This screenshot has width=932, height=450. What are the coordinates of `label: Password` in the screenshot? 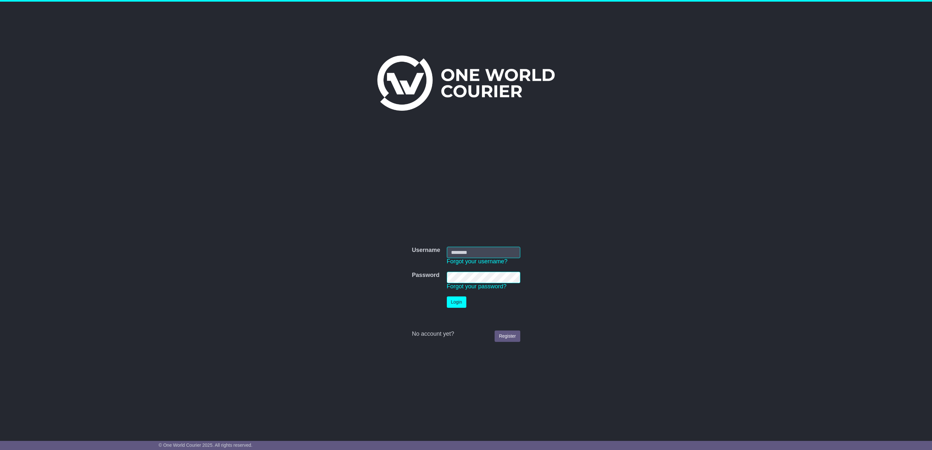 It's located at (425, 276).